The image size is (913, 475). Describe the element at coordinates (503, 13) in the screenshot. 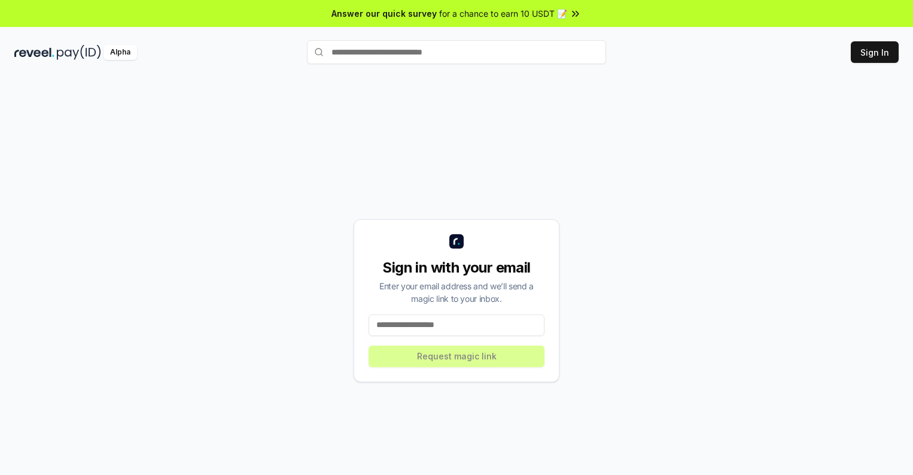

I see `span: for a chance to earn 10 USDT 📝` at that location.